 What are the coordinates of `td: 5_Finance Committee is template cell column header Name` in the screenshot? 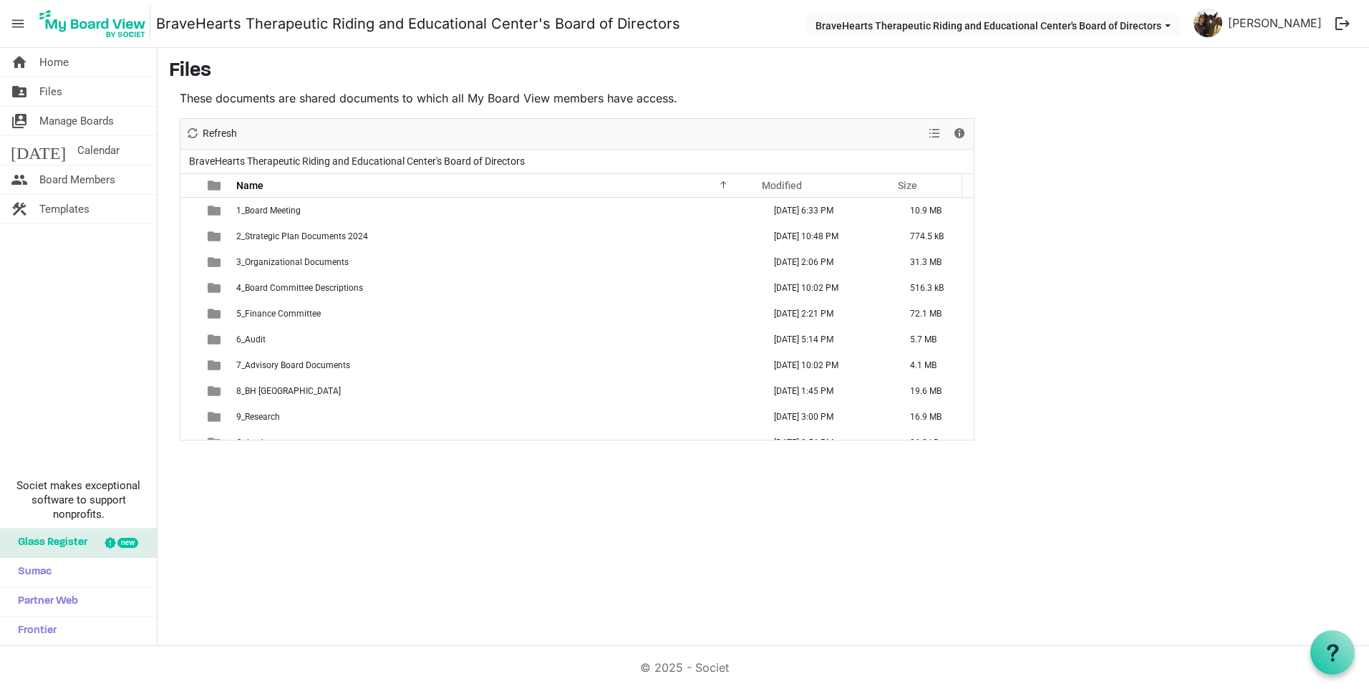 It's located at (496, 314).